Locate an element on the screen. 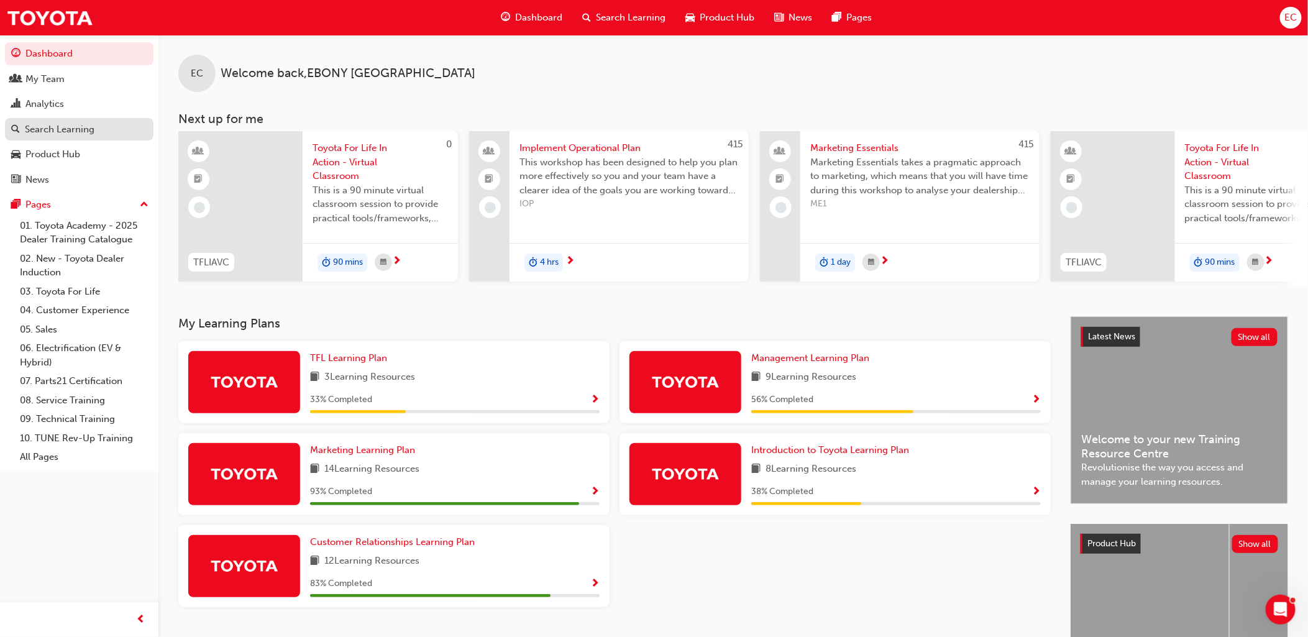  button: Pages is located at coordinates (79, 204).